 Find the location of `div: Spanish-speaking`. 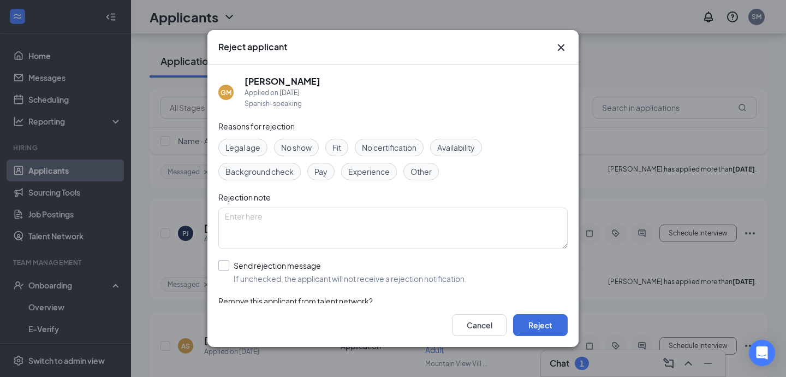

div: Spanish-speaking is located at coordinates (282, 104).